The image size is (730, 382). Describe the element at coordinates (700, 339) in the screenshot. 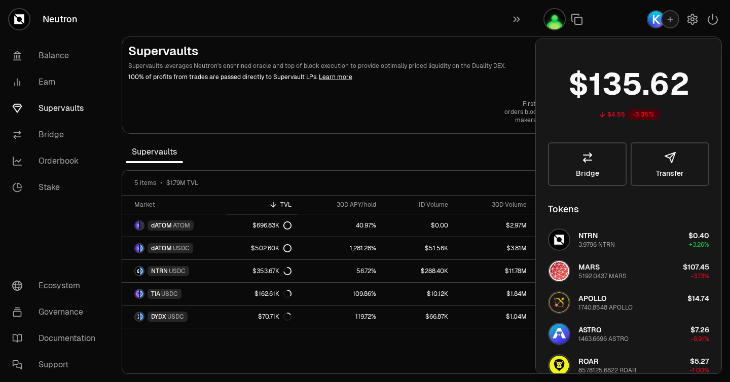

I see `span: -6.91%` at that location.